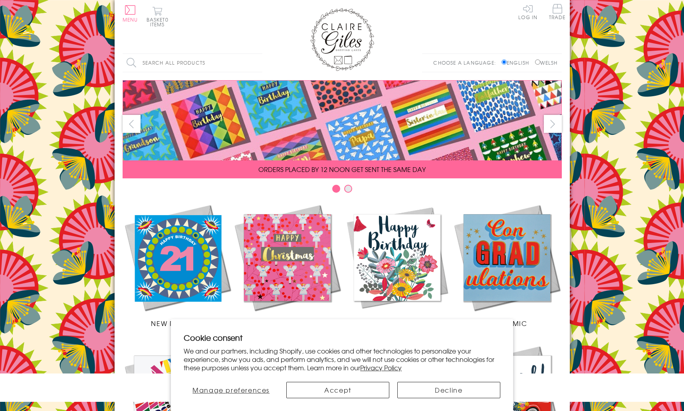 The image size is (684, 411). Describe the element at coordinates (342, 190) in the screenshot. I see `div: Carousel Pagination` at that location.